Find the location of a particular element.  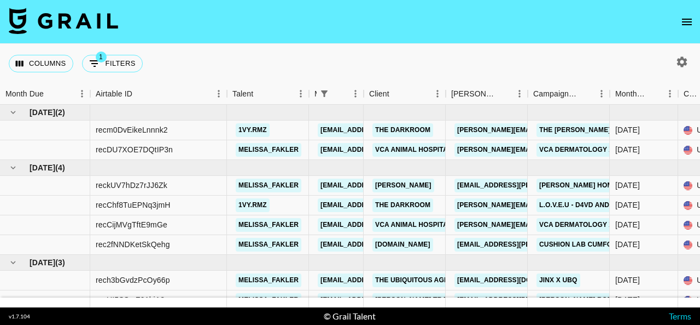

div: 1 active filter is located at coordinates (325, 94).